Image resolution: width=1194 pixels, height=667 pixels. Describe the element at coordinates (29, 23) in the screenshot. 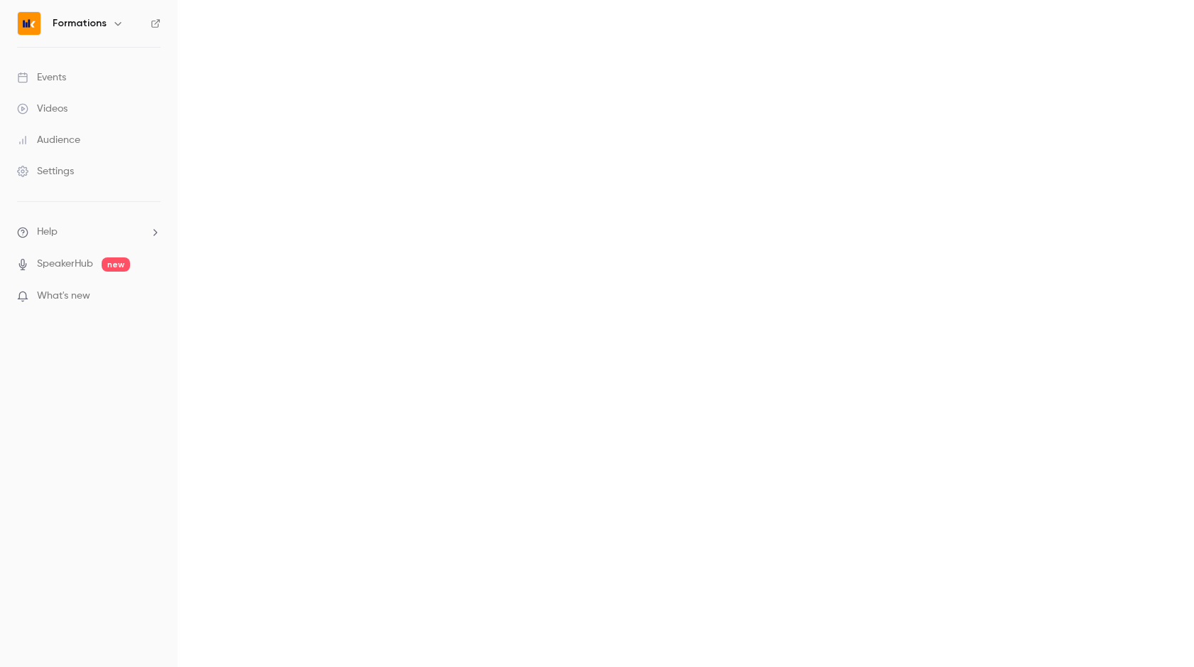

I see `img: Formations` at that location.